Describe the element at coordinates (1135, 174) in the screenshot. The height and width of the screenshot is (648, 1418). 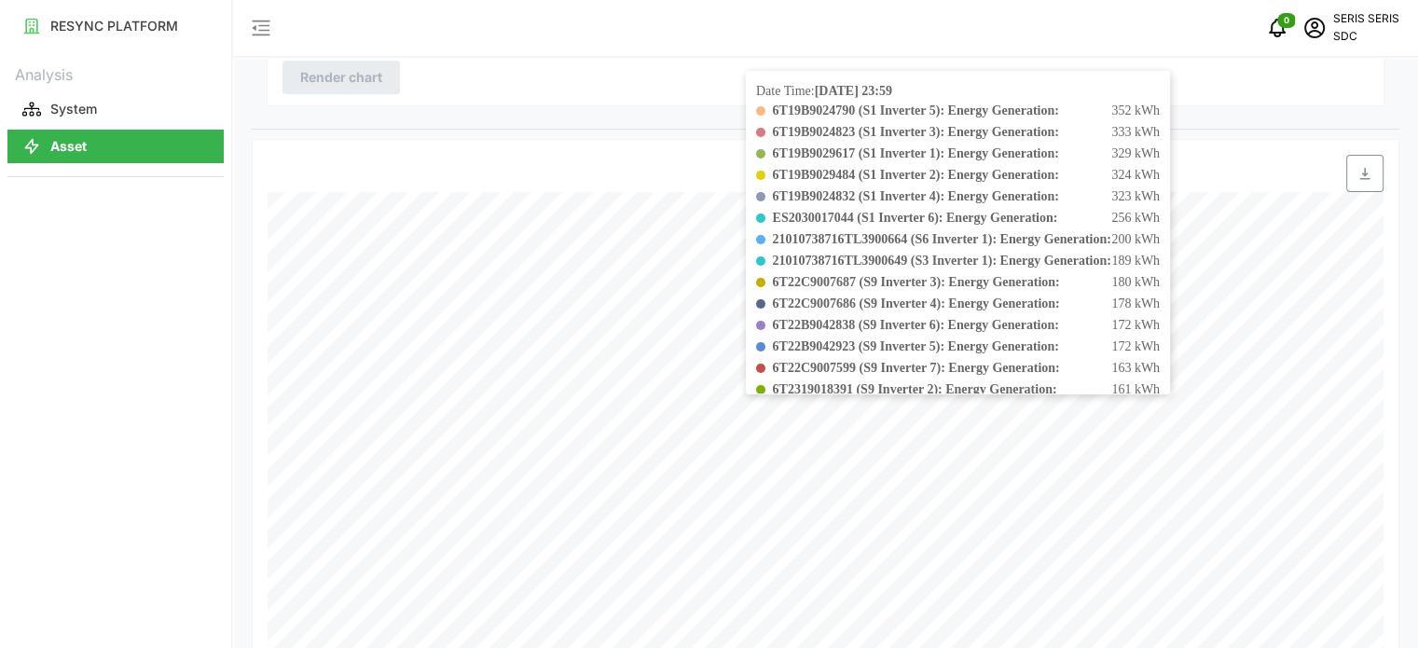
I see `span: 324 kWh` at that location.